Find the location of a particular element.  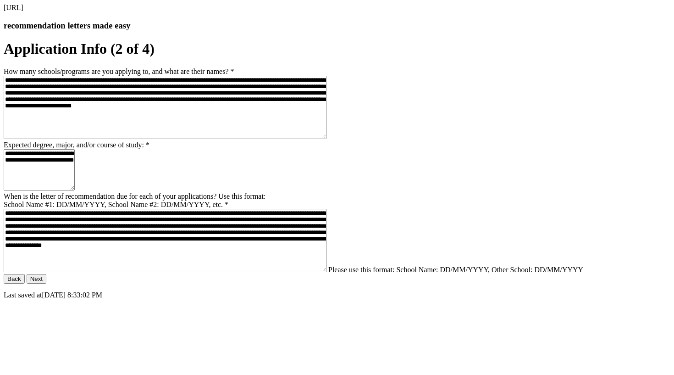

button: Back is located at coordinates (14, 278).